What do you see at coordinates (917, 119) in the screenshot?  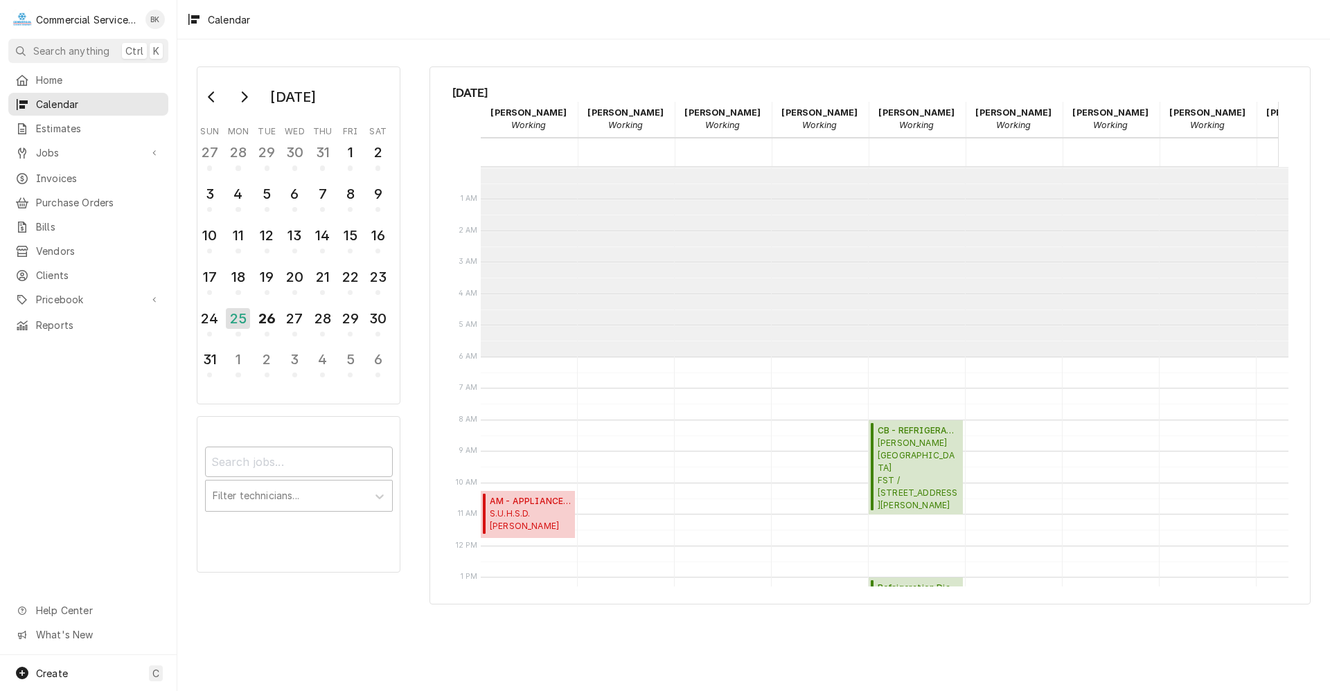 I see `div: Carson Bourdet - Working` at bounding box center [917, 119].